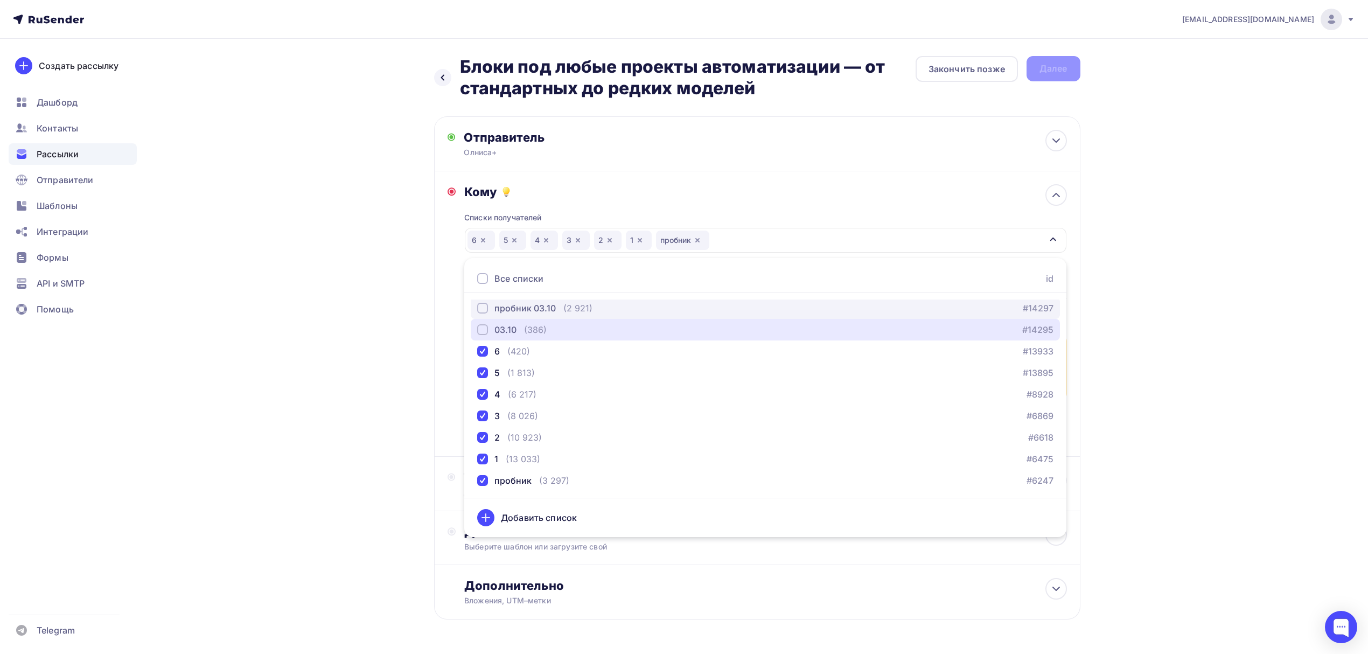 This screenshot has width=1368, height=654. What do you see at coordinates (73, 128) in the screenshot?
I see `a: Контакты` at bounding box center [73, 128].